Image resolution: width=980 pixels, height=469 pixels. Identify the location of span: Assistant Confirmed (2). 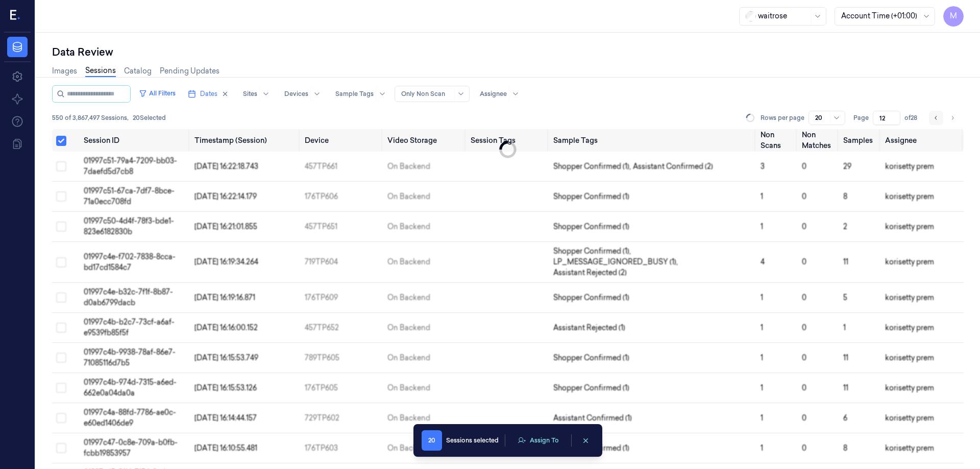
(673, 166).